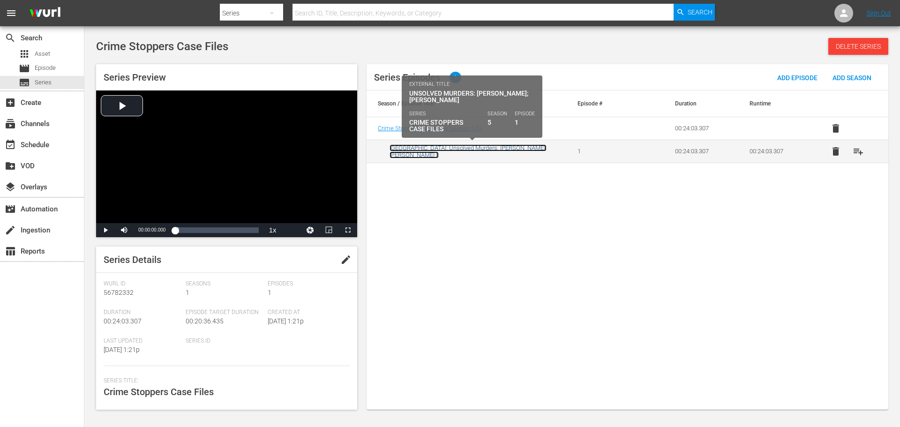  Describe the element at coordinates (152, 230) in the screenshot. I see `span: 00:00:00.000` at that location.